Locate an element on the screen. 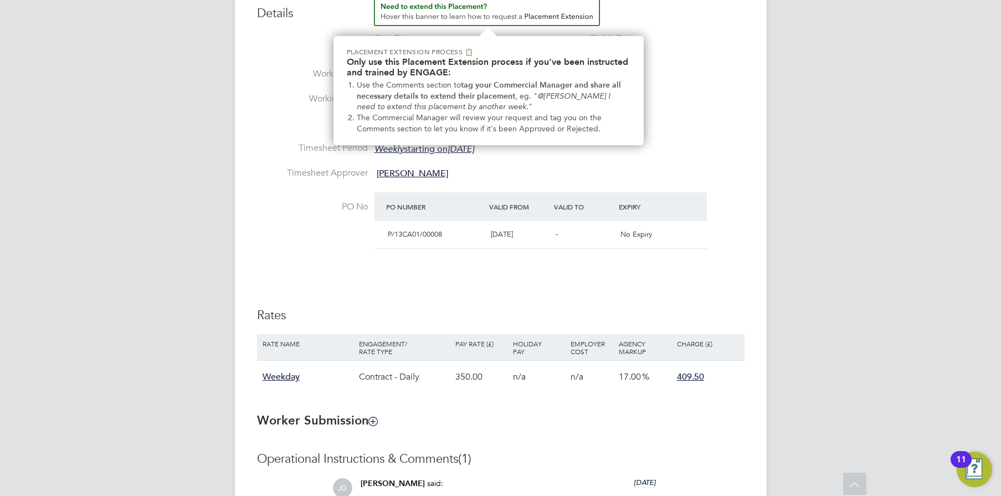 The image size is (1001, 496). b: Worker Submission is located at coordinates (317, 420).